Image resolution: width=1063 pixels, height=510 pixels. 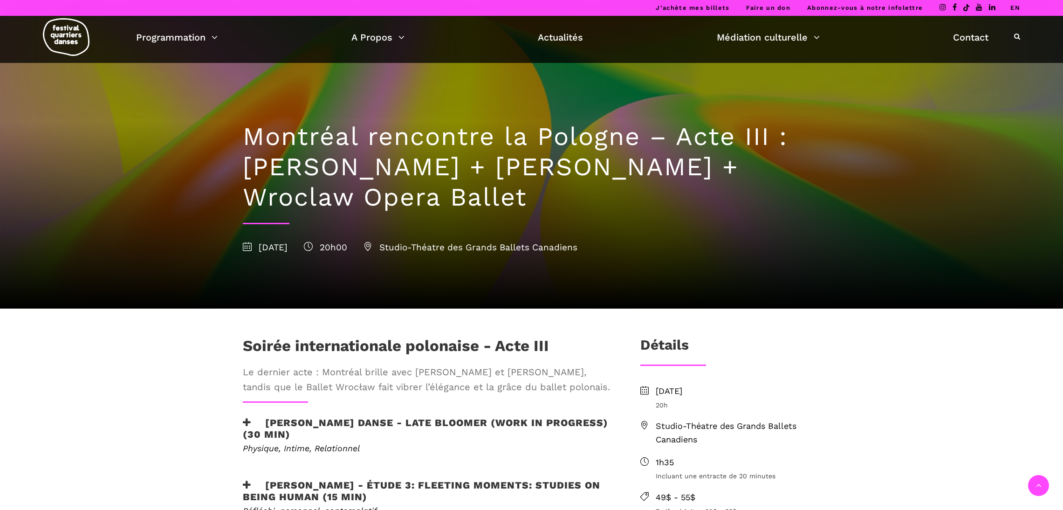 I want to click on img: logo-fqd-med, so click(x=66, y=37).